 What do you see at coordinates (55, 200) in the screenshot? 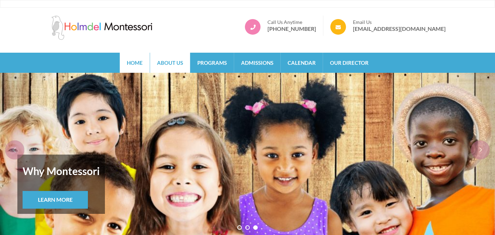
I see `a: Learn More` at bounding box center [55, 200].